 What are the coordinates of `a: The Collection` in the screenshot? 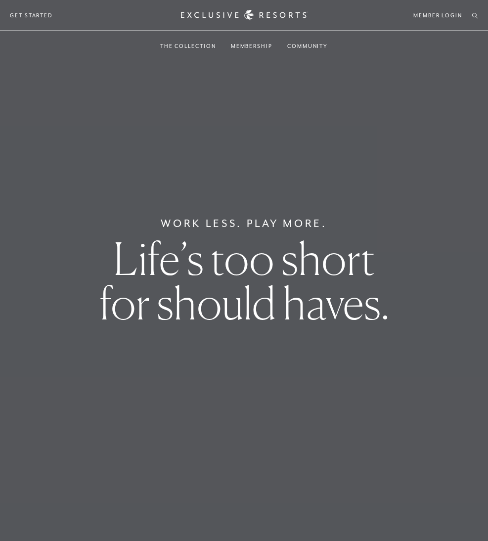 It's located at (188, 46).